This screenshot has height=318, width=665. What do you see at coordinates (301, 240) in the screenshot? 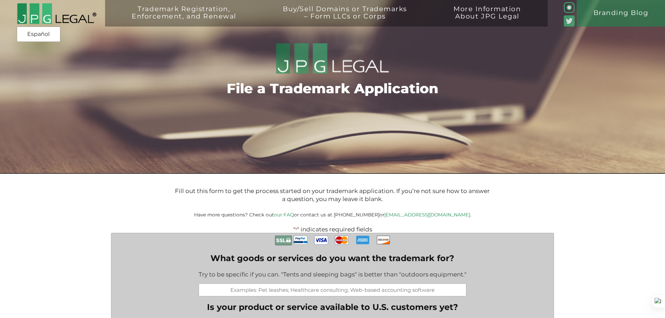
I see `img: PayPal` at bounding box center [301, 240].